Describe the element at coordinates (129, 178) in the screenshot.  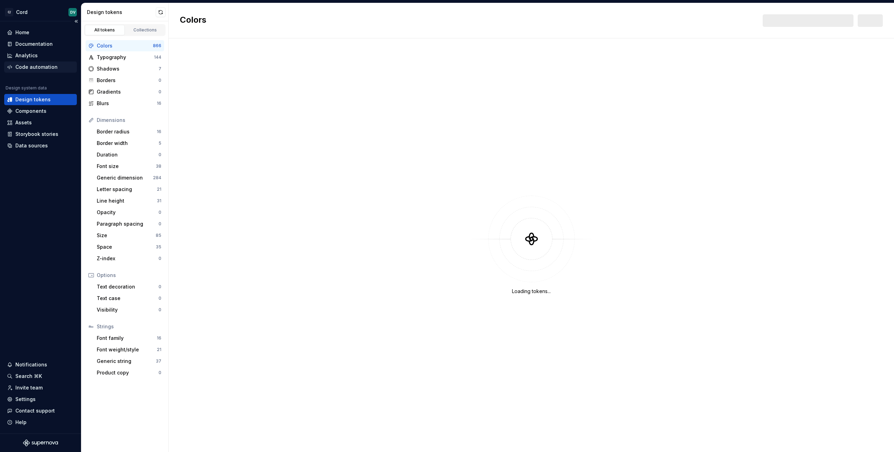
I see `a: Generic dimension284` at that location.